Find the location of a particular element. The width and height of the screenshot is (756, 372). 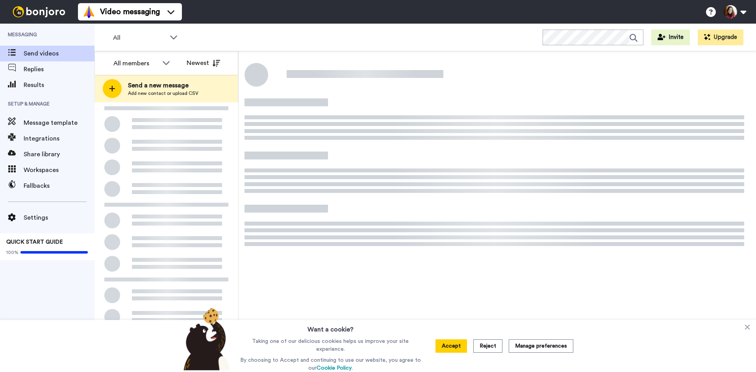

span: Send a new message is located at coordinates (163, 85).